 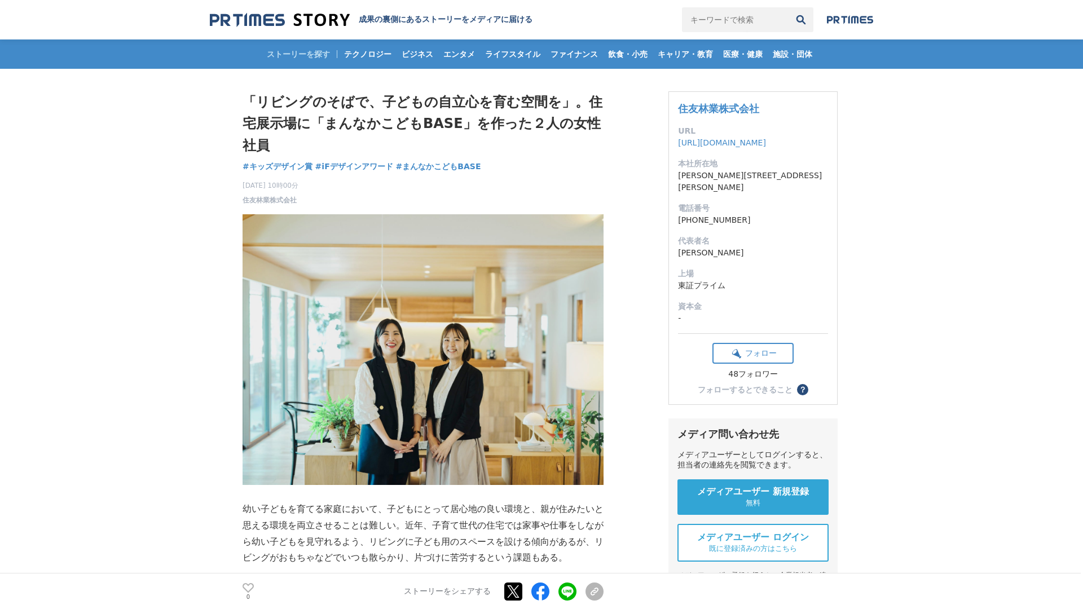 I want to click on a: 成果の裏側にあるストーリーをメディアに届ける 成果の裏側にあるストーリーをメディアに届ける, so click(x=371, y=20).